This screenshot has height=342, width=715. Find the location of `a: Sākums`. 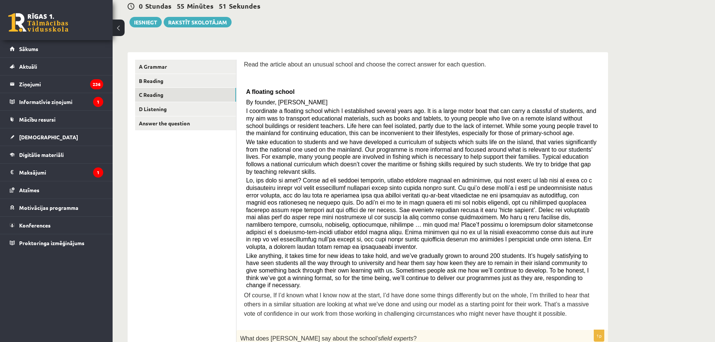

a: Sākums is located at coordinates (56, 49).